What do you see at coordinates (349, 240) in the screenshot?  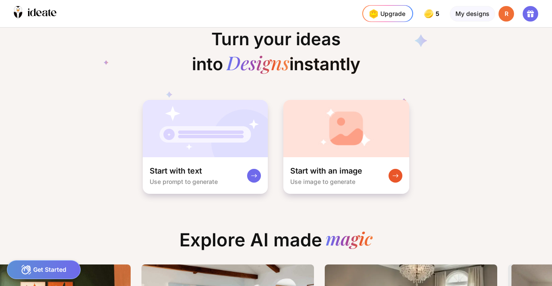 I see `div: magic` at bounding box center [349, 240].